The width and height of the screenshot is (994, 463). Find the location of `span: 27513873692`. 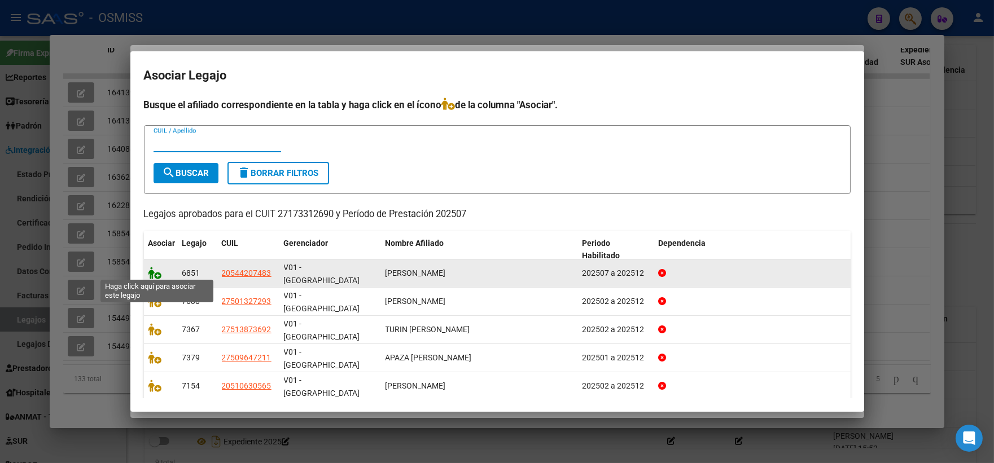

span: 27513873692 is located at coordinates (247, 330).